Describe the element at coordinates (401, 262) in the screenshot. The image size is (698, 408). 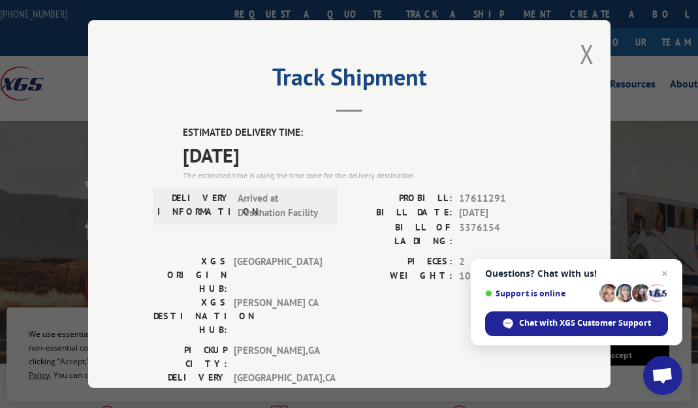
I see `label: PIECES:` at that location.